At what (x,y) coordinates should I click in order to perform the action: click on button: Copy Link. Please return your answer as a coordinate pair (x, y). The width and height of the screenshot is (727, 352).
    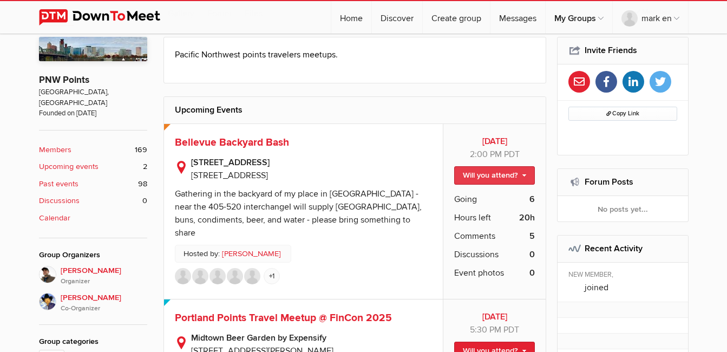
    Looking at the image, I should click on (622, 114).